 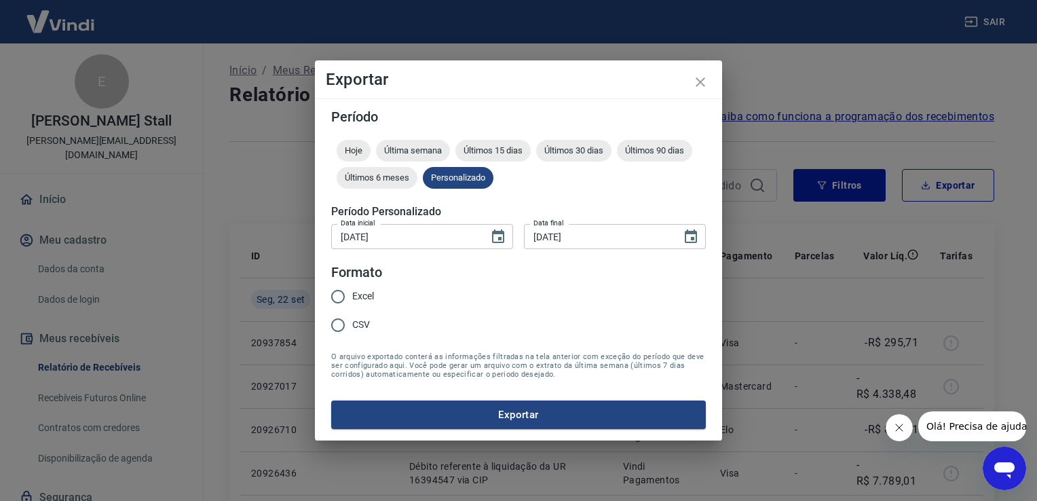 What do you see at coordinates (573, 150) in the screenshot?
I see `span: Últimos 30 dias` at bounding box center [573, 150].